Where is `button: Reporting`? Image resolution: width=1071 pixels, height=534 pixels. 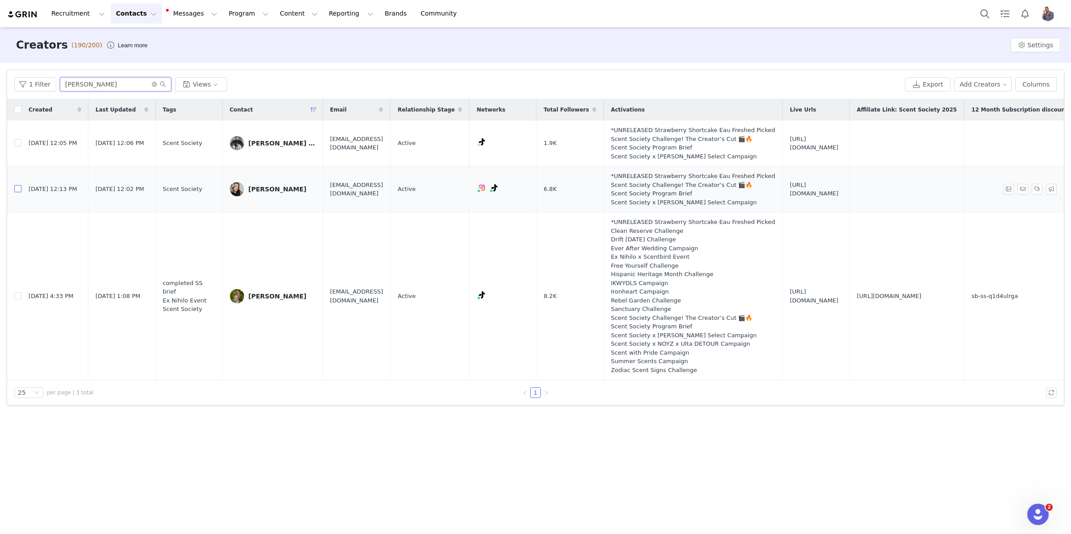 button: Reporting is located at coordinates (351, 13).